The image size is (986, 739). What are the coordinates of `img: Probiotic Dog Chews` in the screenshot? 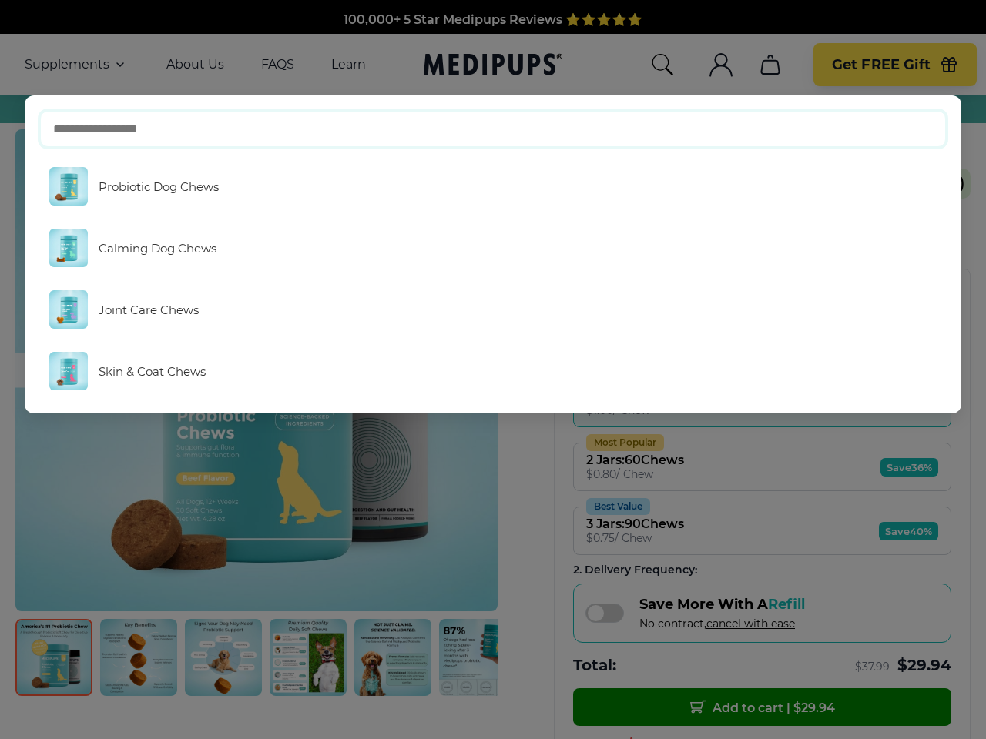 It's located at (69, 186).